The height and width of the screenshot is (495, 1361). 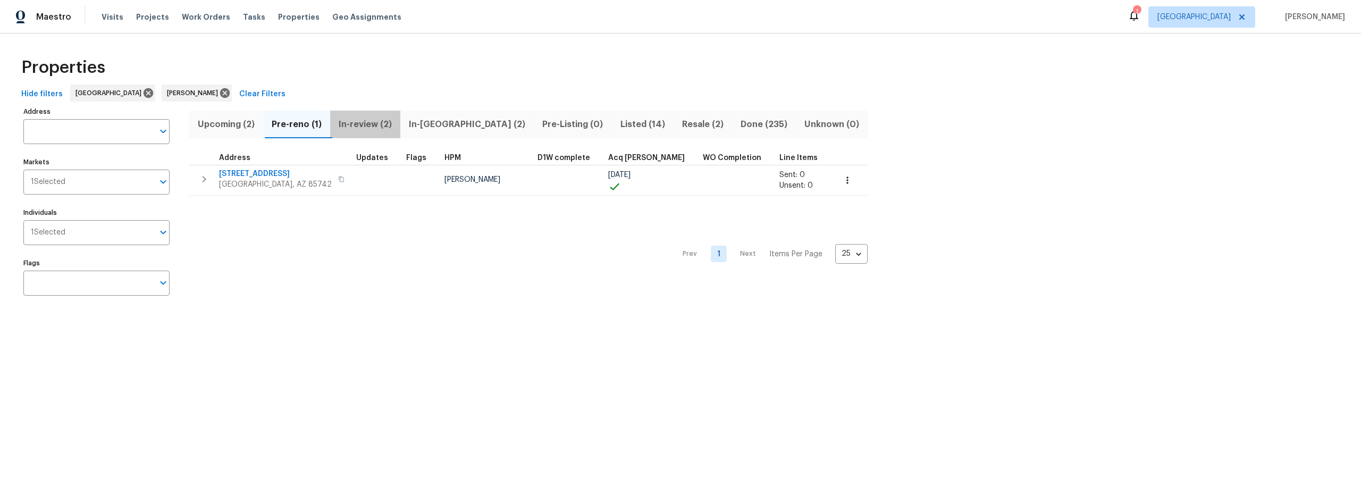 What do you see at coordinates (764, 124) in the screenshot?
I see `span: Done (235)` at bounding box center [764, 124].